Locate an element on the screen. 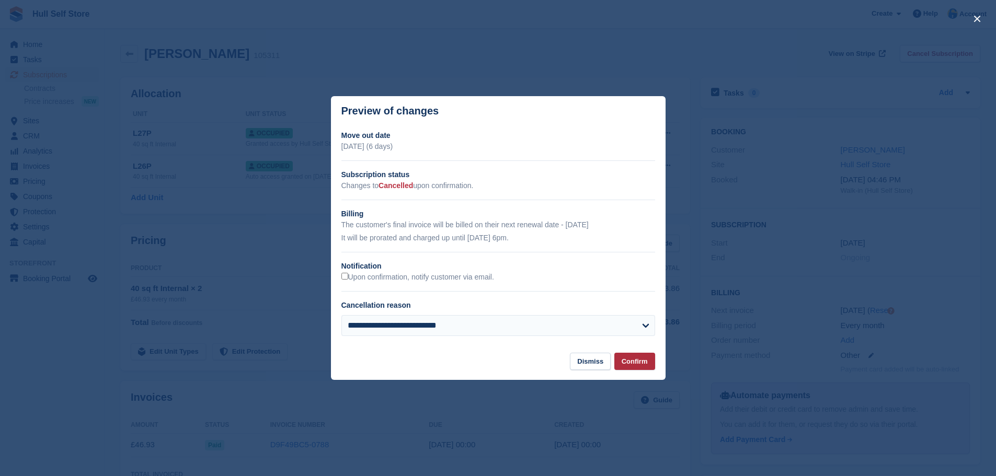  h2: Billing is located at coordinates (498, 214).